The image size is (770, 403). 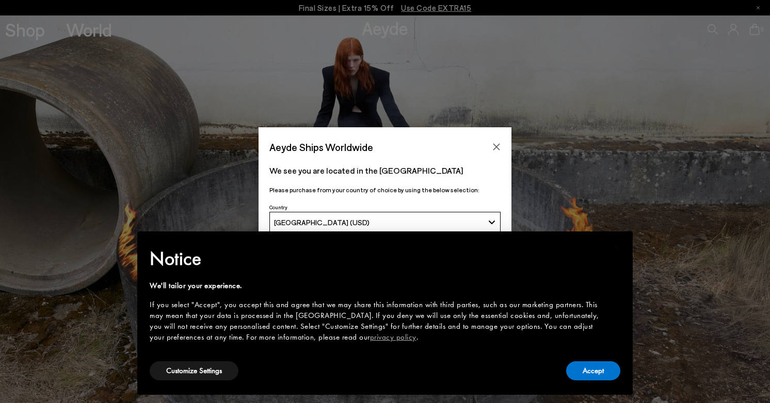 What do you see at coordinates (377, 321) in the screenshot?
I see `div: If you select "Accept", you accept this and agree that we may share this information with third p...` at bounding box center [377, 321].